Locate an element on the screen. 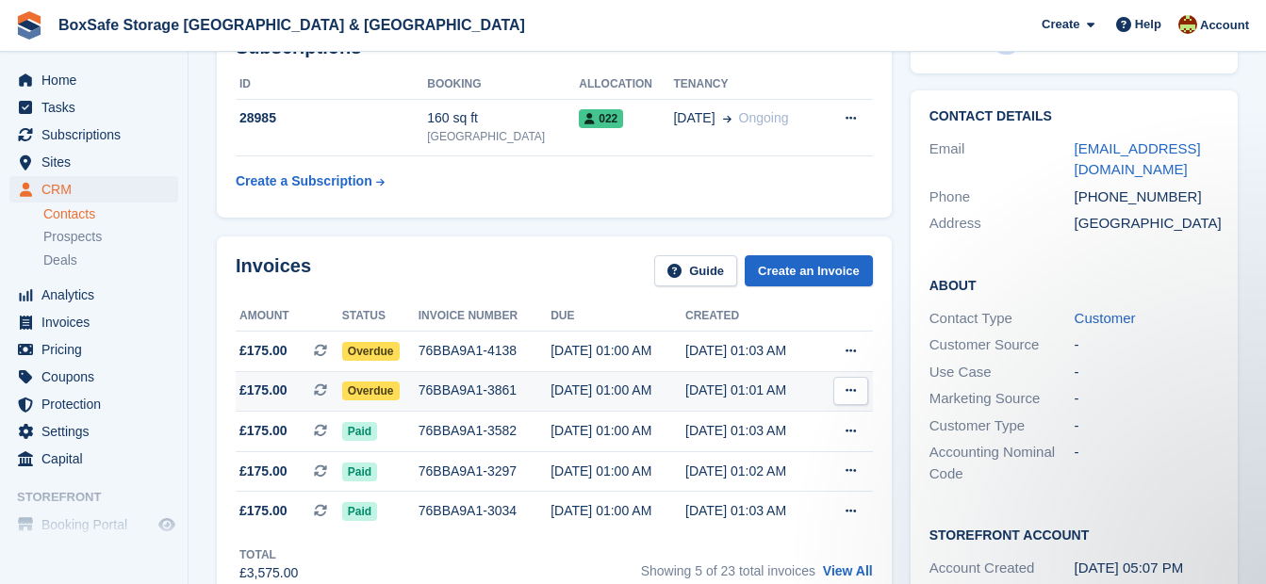 This screenshot has width=1266, height=584. span: Analytics is located at coordinates (98, 295).